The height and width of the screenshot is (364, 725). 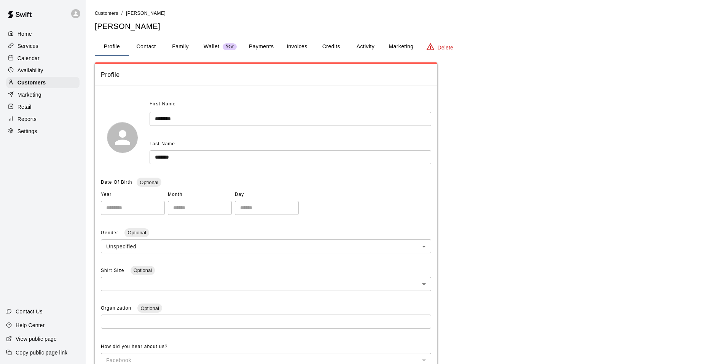 I want to click on p: Delete, so click(x=445, y=48).